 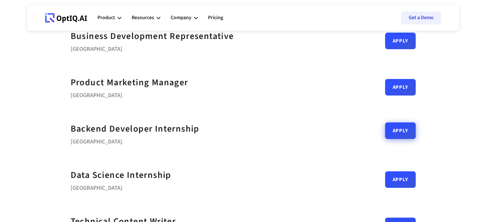 I want to click on div: Business Development Representative, so click(x=152, y=36).